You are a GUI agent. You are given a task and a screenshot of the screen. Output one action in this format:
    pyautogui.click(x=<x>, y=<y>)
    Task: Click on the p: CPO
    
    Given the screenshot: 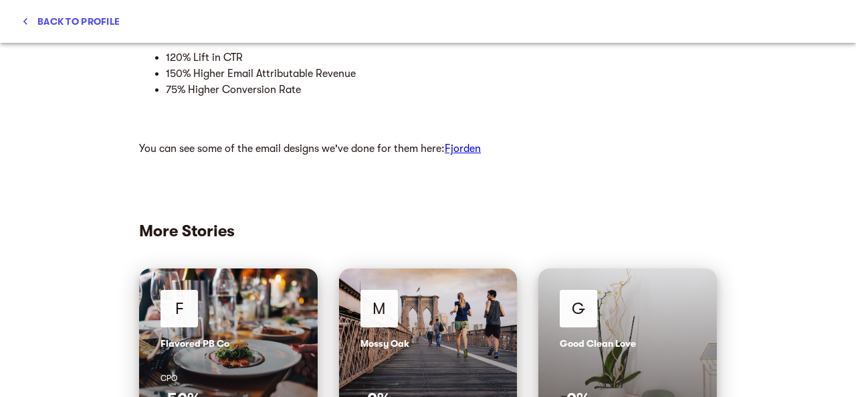 What is the action you would take?
    pyautogui.click(x=228, y=378)
    